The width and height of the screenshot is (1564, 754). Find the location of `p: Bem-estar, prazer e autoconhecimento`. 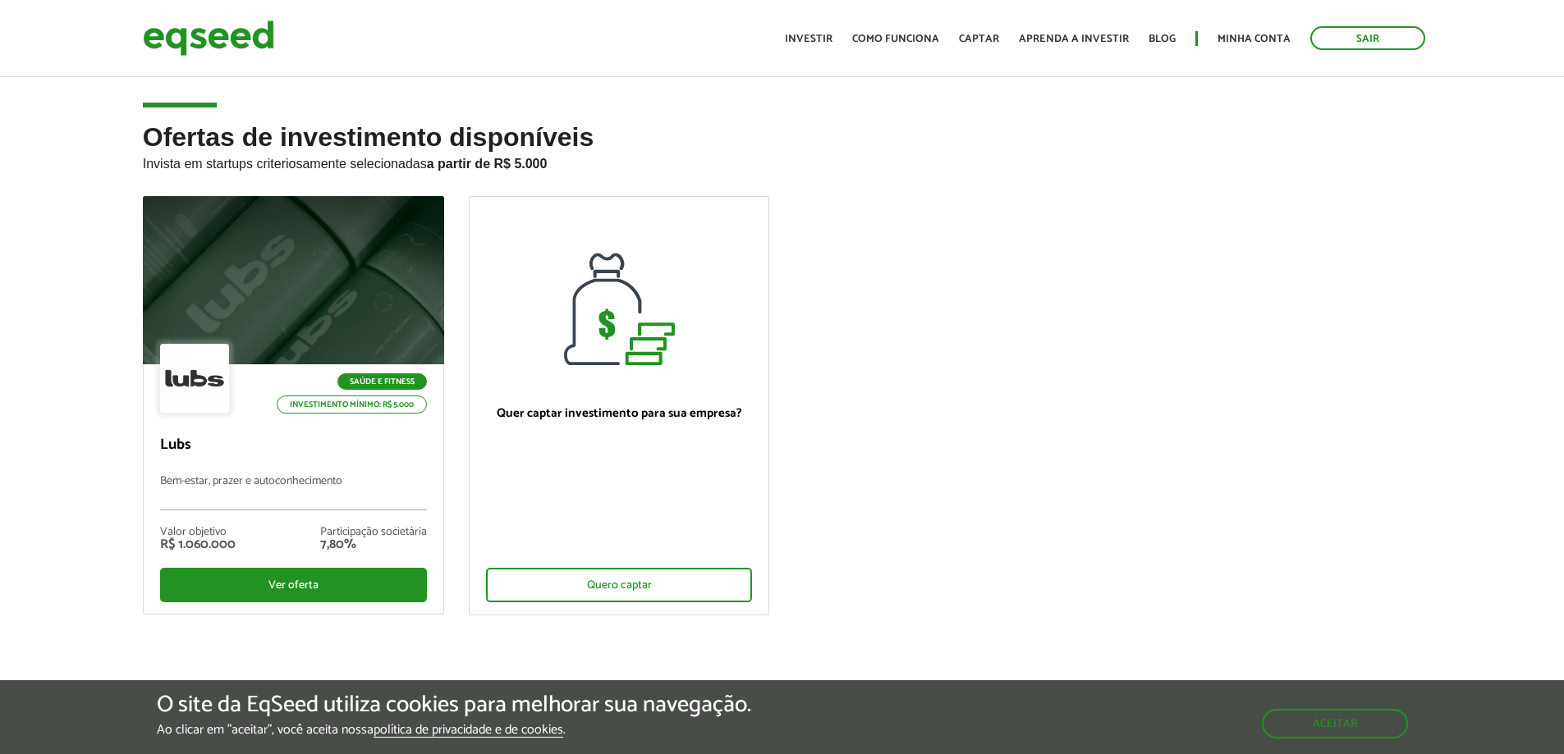

p: Bem-estar, prazer e autoconhecimento is located at coordinates (293, 493).